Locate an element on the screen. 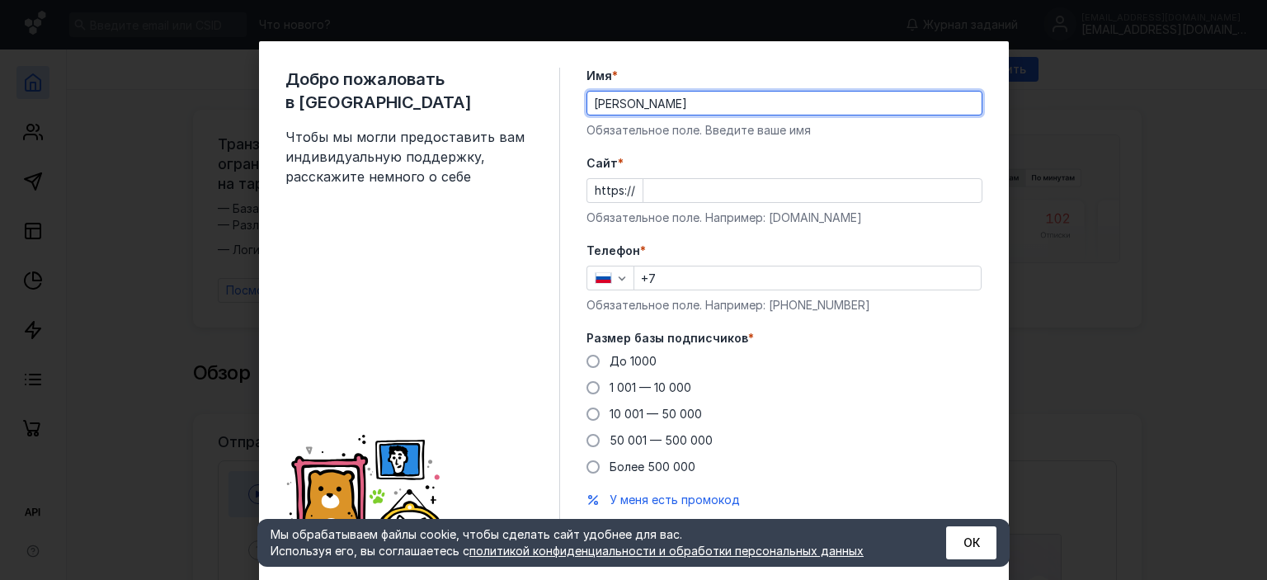 This screenshot has height=580, width=1267. span: 1 001 — 10 000 is located at coordinates (650, 387).